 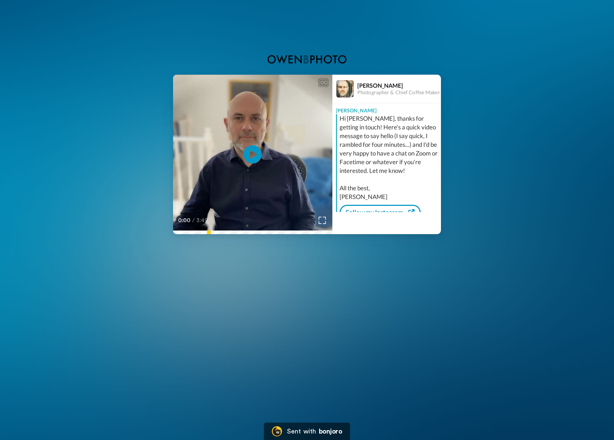 I want to click on img: Profile Image, so click(x=345, y=89).